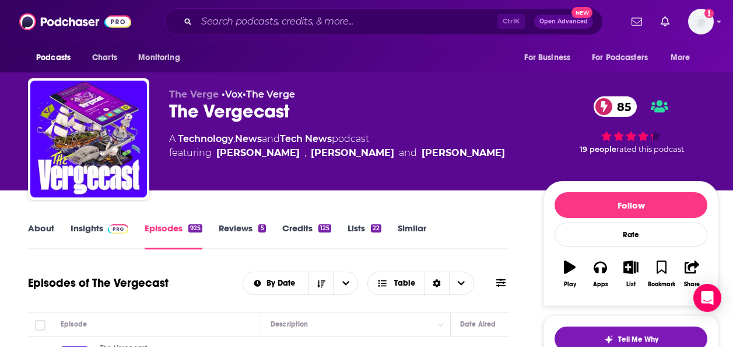 The image size is (733, 347). What do you see at coordinates (570, 274) in the screenshot?
I see `button: Play` at bounding box center [570, 274].